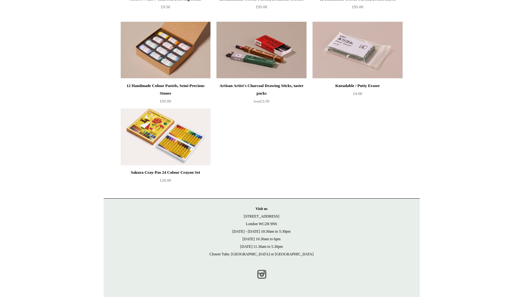 The image size is (523, 297). What do you see at coordinates (261, 50) in the screenshot?
I see `img: Artisan Artist's Charcoal Drawing Sticks, taster packs` at bounding box center [261, 50].